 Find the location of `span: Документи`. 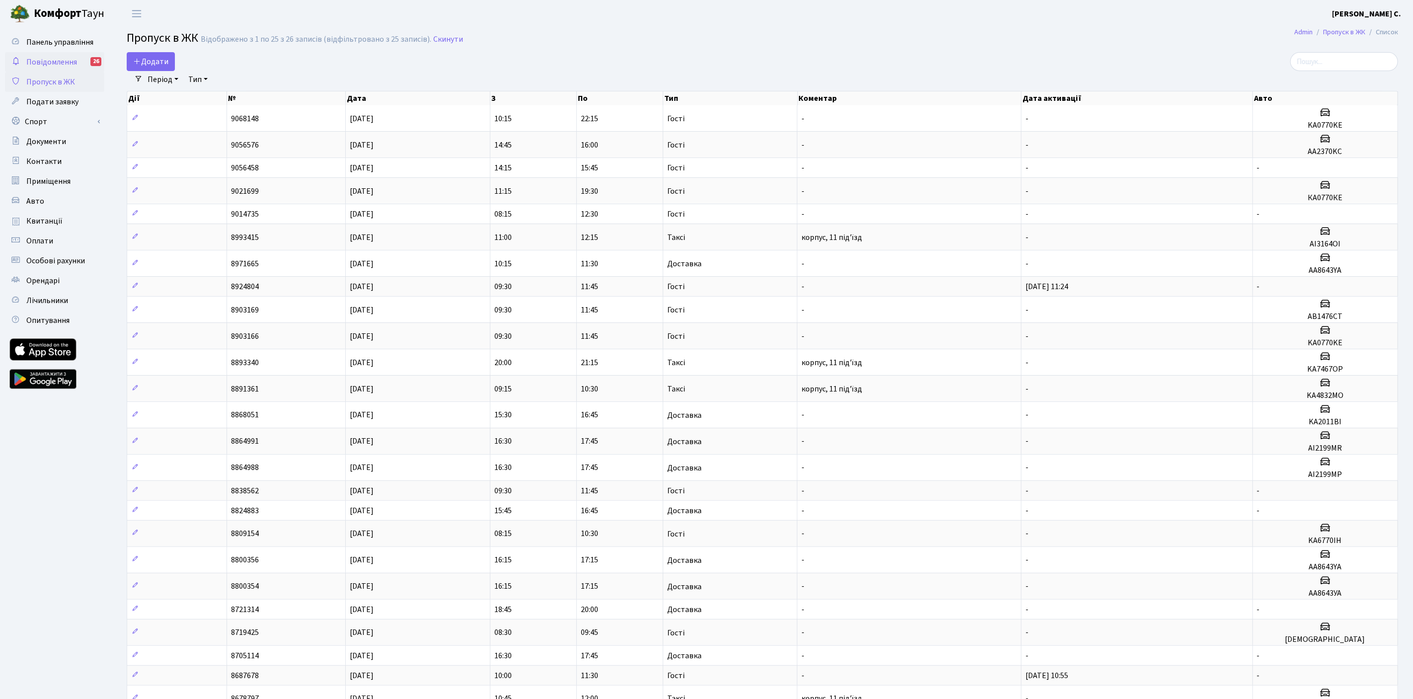

span: Документи is located at coordinates (46, 142).